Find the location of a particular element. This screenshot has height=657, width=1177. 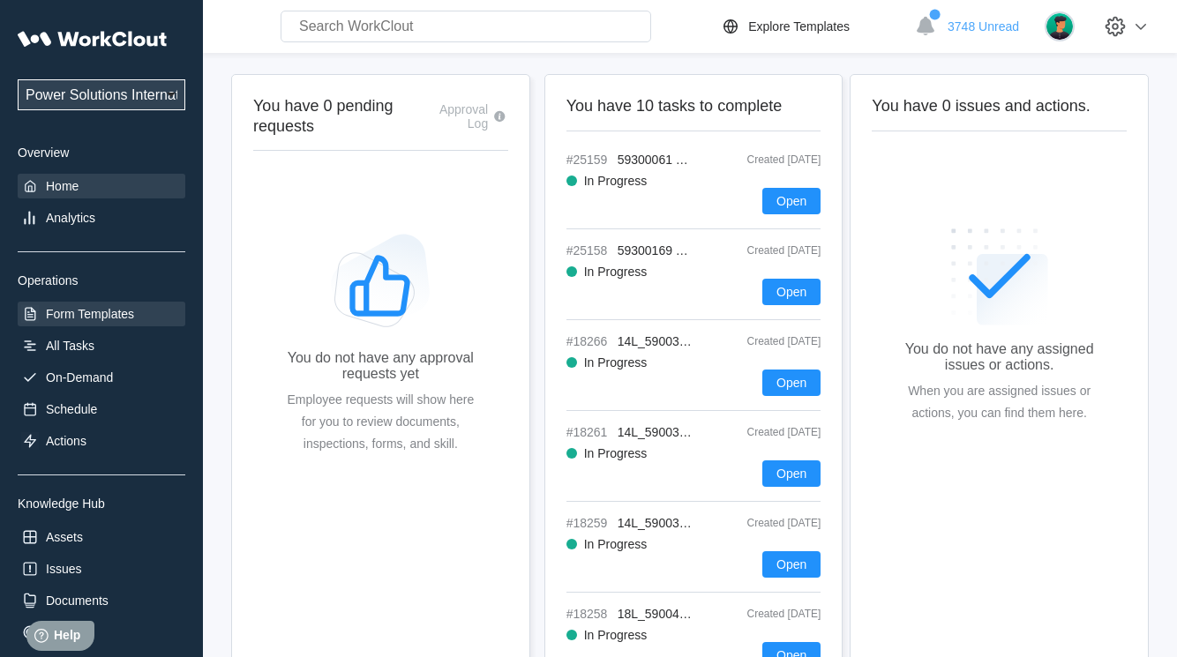

div: You do not have any approval requests yet is located at coordinates (380, 366).